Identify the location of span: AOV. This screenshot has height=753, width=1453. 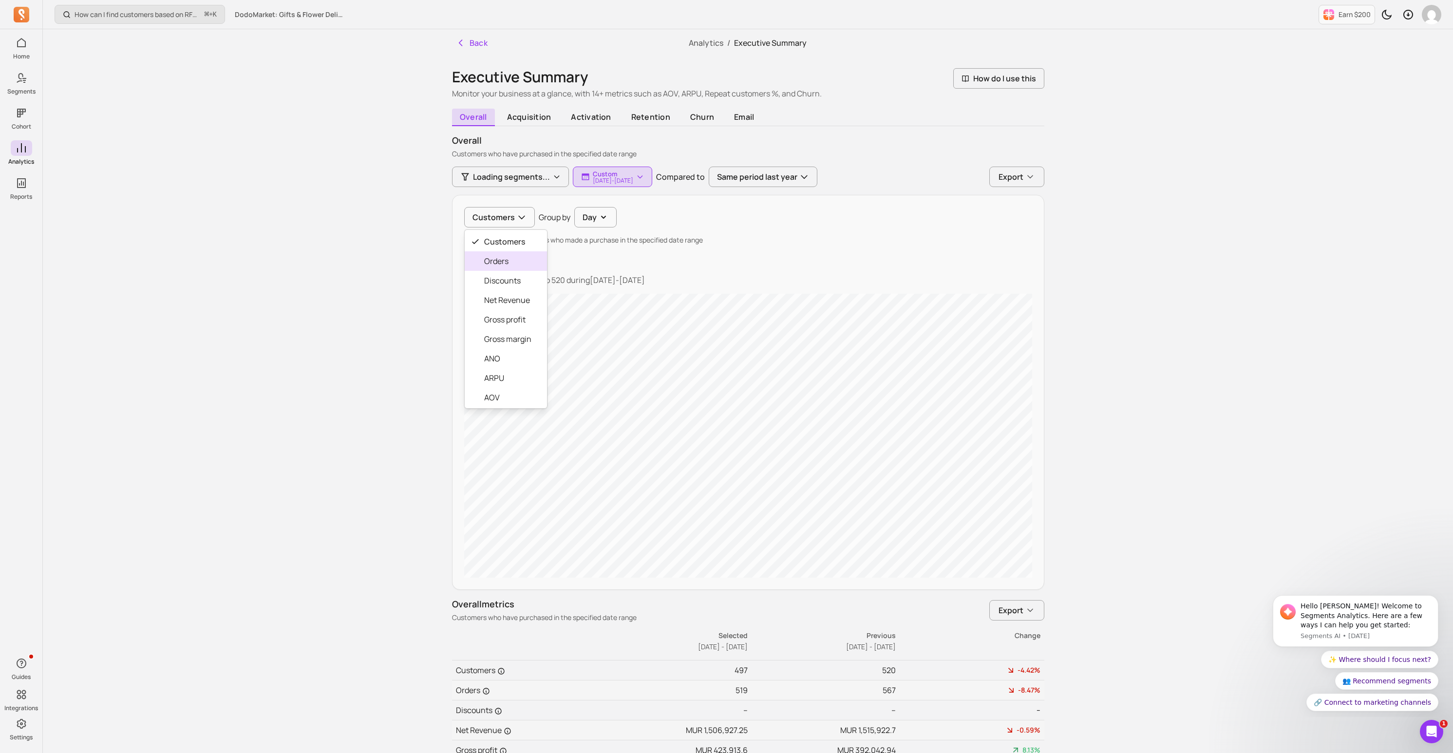
(508, 397).